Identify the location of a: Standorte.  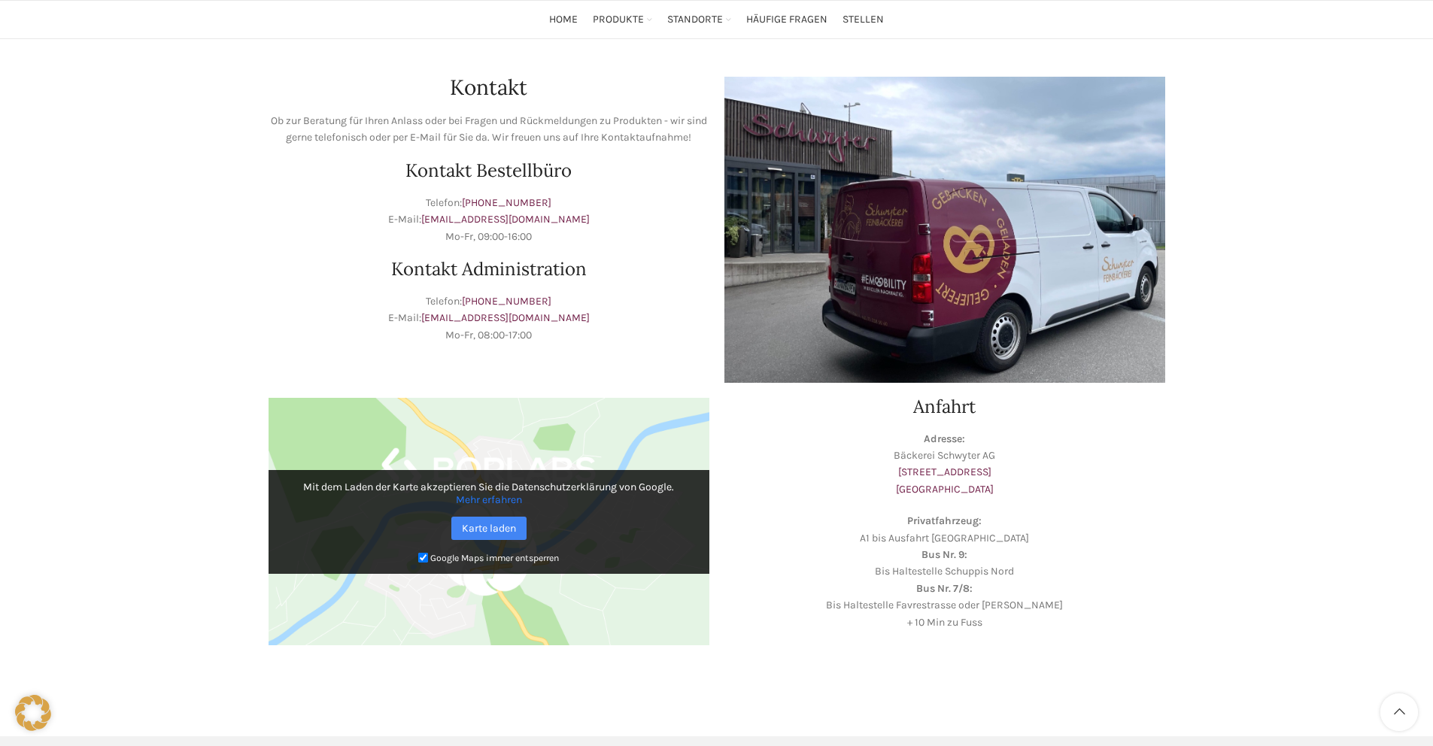
(699, 20).